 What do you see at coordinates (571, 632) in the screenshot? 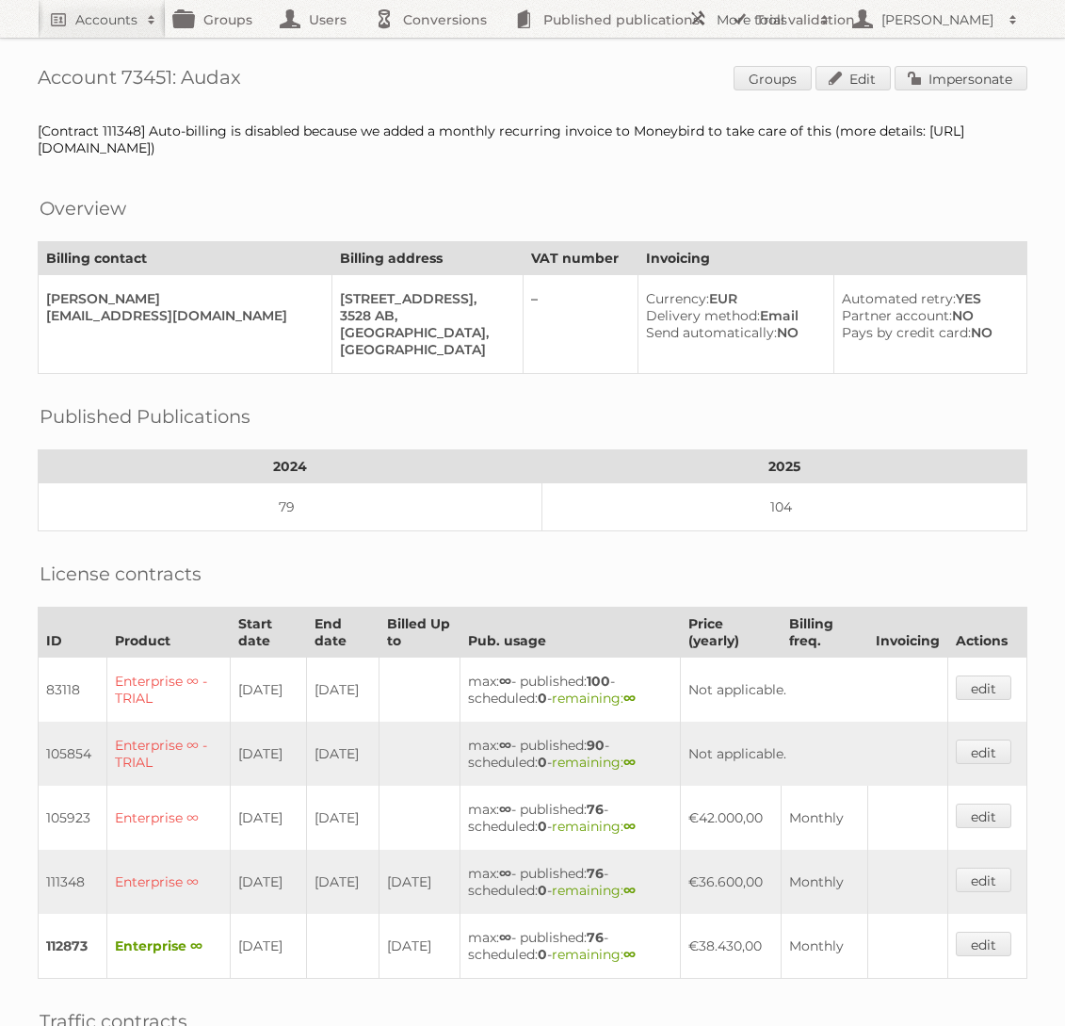
I see `th: Pub. usage` at bounding box center [571, 632].